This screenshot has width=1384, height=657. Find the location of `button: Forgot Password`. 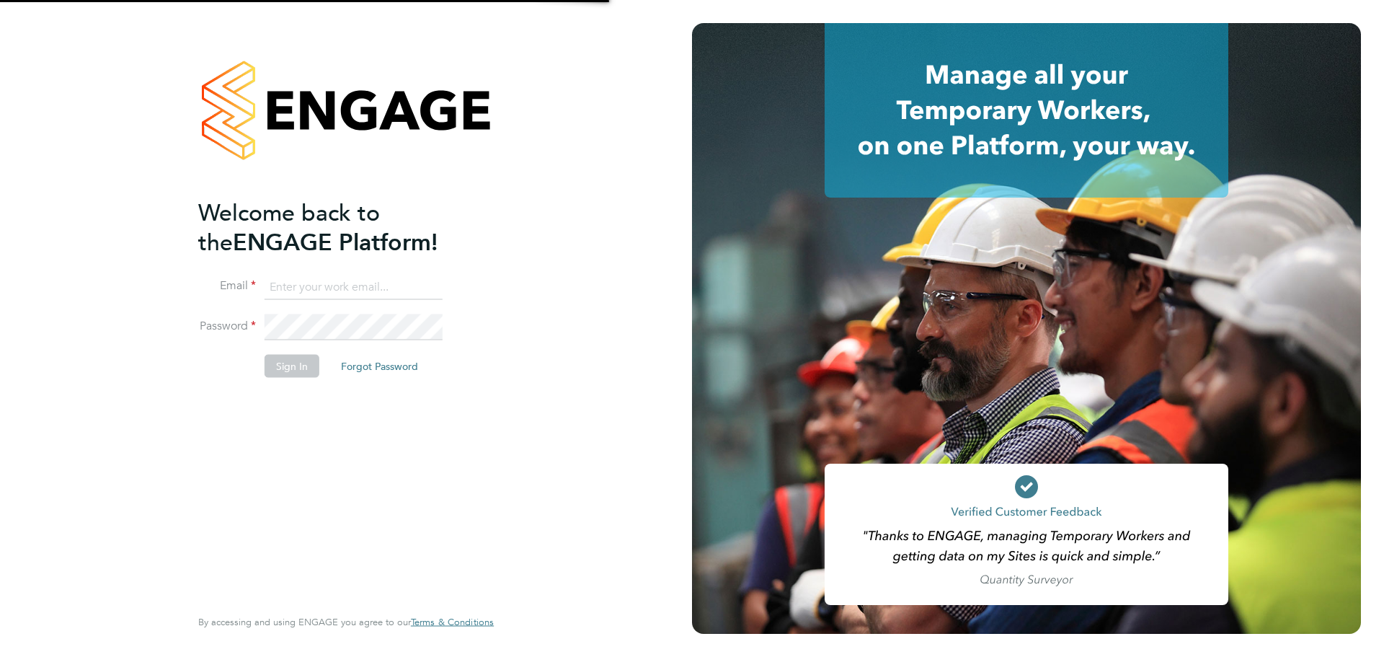

button: Forgot Password is located at coordinates (379, 366).